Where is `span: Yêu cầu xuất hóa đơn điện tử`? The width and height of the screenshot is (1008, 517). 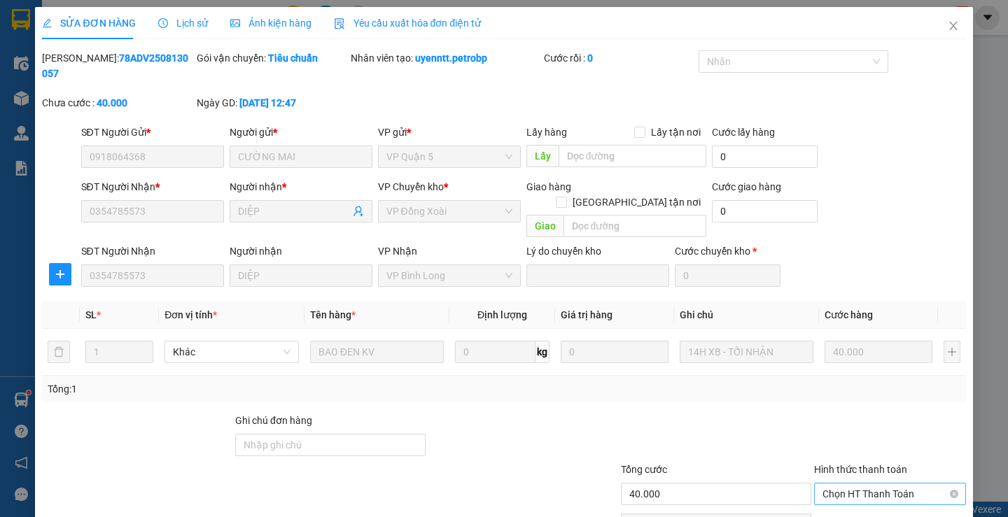
span: Yêu cầu xuất hóa đơn điện tử is located at coordinates (407, 23).